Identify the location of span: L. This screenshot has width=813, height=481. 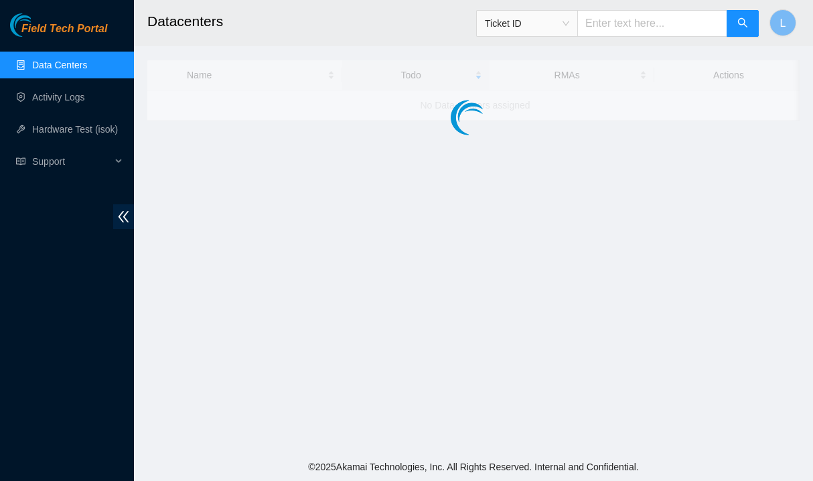
(782, 23).